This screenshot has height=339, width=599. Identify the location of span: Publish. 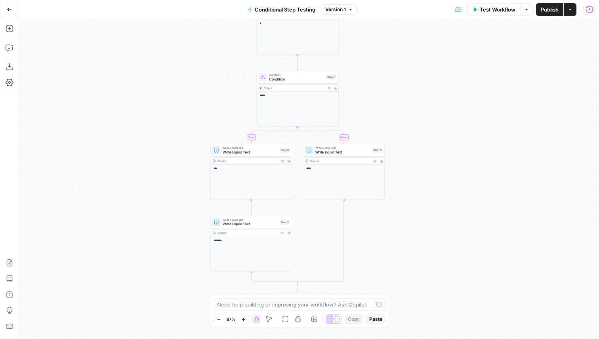
(549, 10).